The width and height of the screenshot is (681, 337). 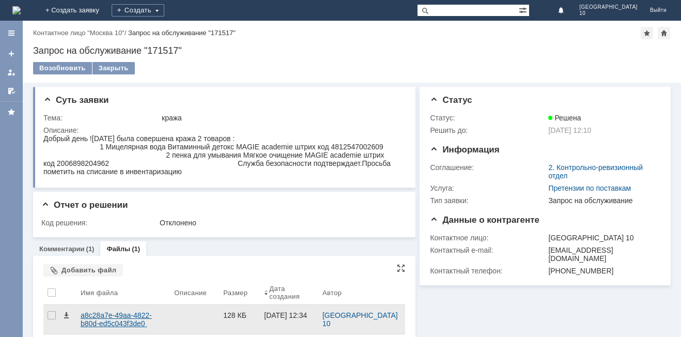 What do you see at coordinates (608, 13) in the screenshot?
I see `span: 10` at bounding box center [608, 13].